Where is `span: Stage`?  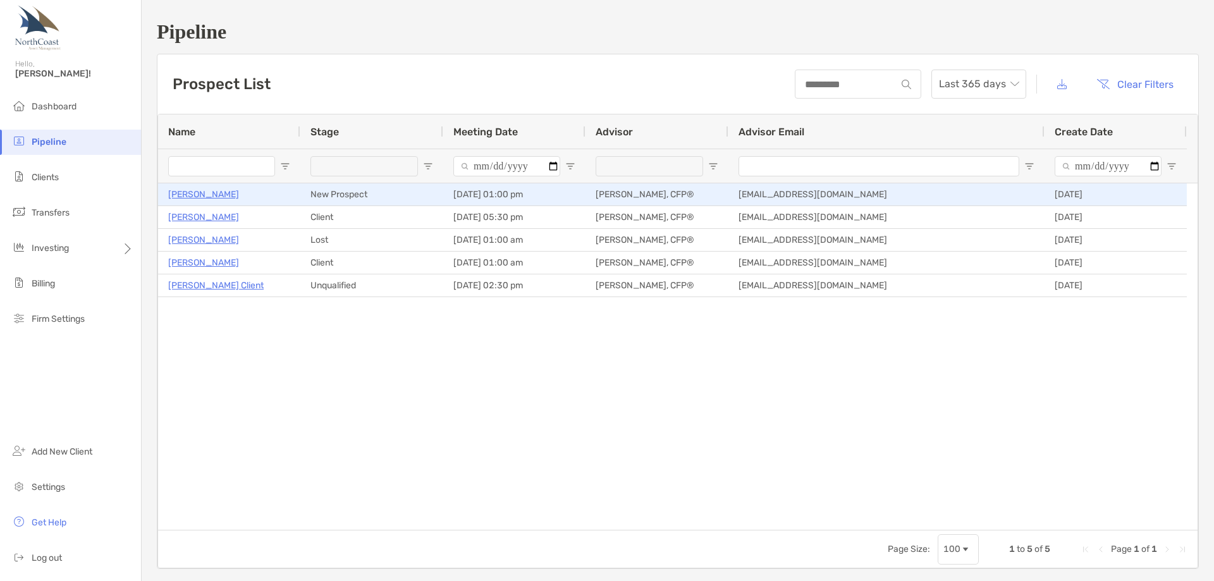
span: Stage is located at coordinates (324, 131).